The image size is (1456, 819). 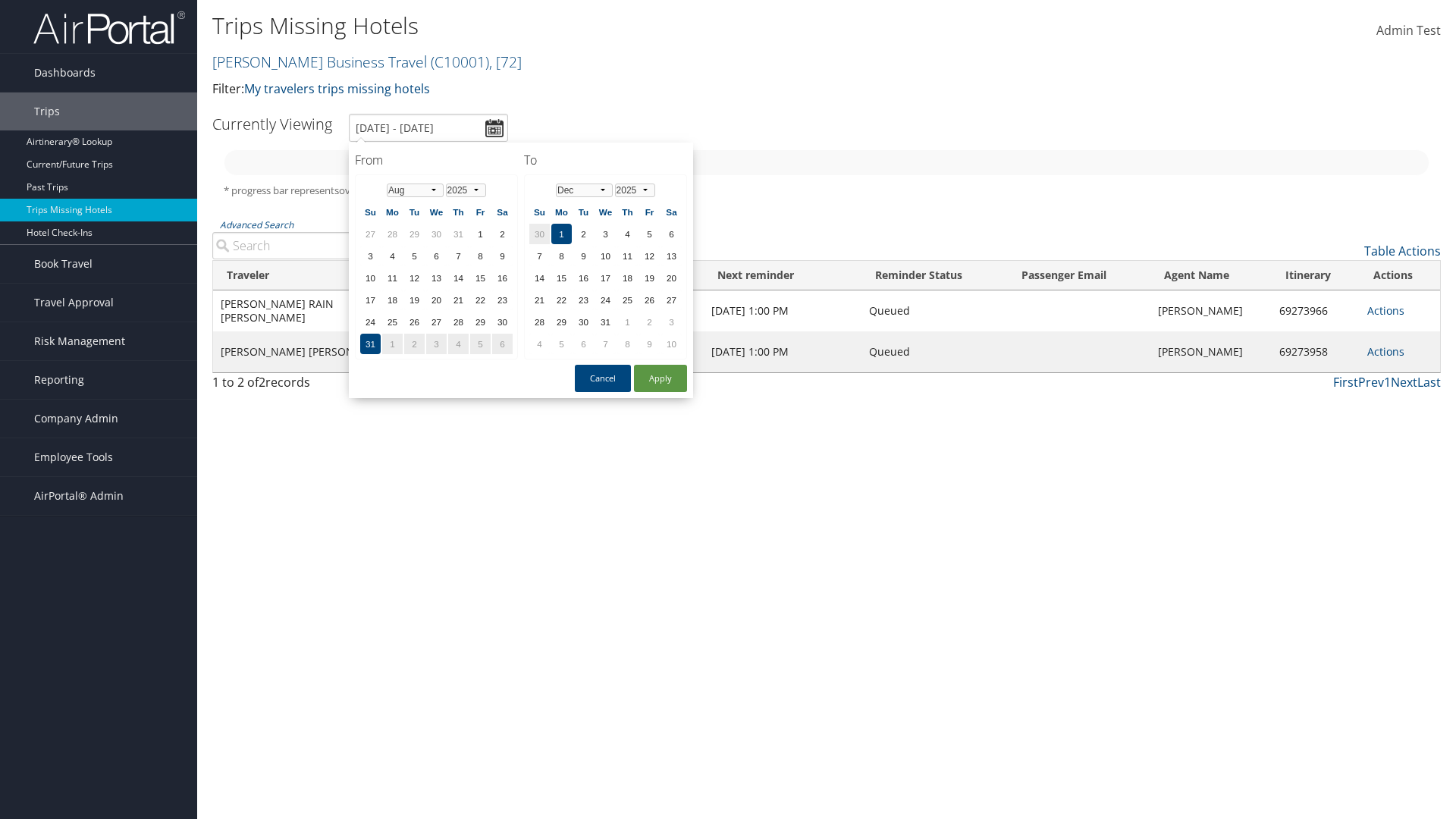 I want to click on span: Dashboards, so click(x=64, y=73).